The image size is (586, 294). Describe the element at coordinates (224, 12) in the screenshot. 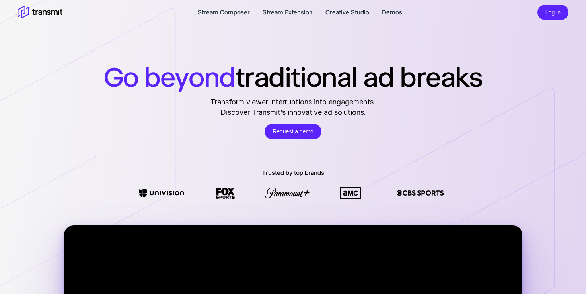

I see `a: Stream Composer` at that location.